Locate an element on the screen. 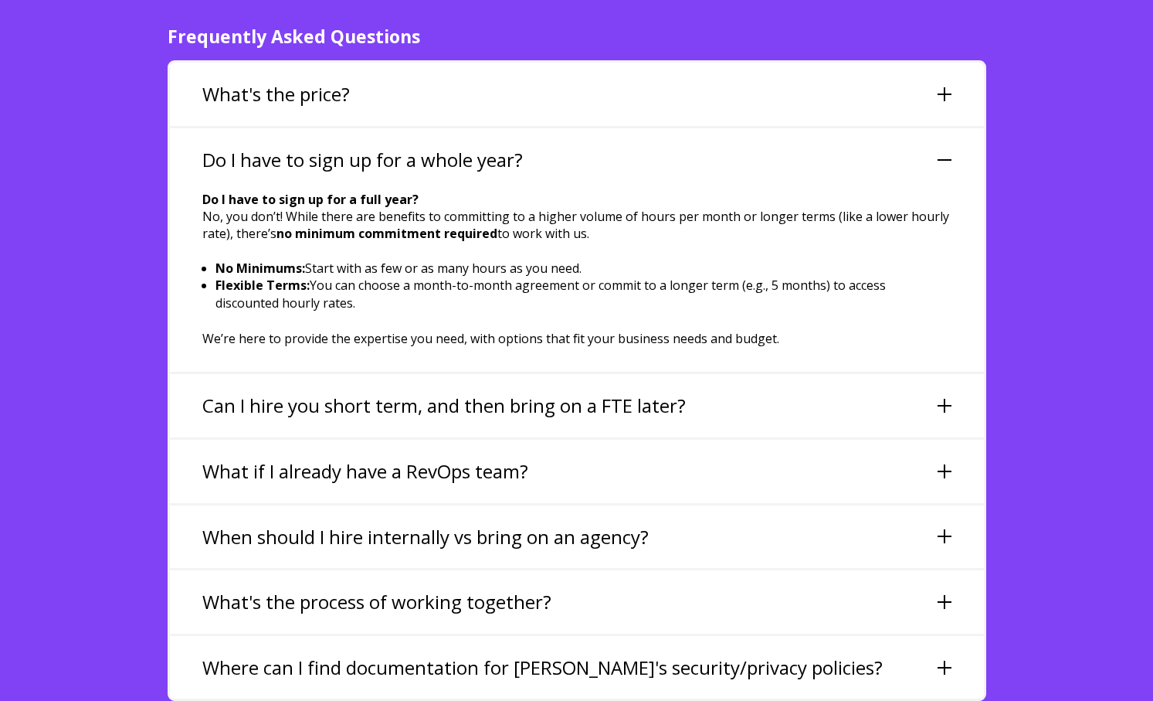 Image resolution: width=1153 pixels, height=701 pixels. p: We’re here to provide the expertise you need, with options that fit your business needs and budget. is located at coordinates (577, 338).